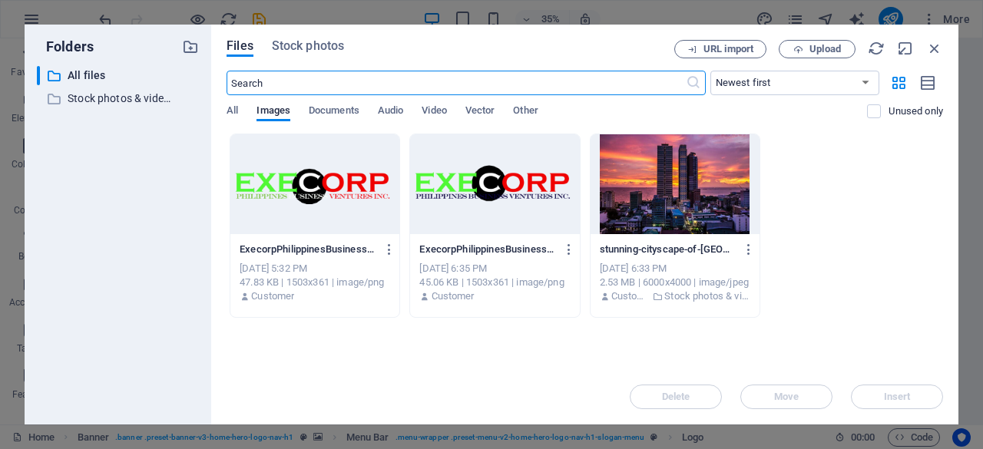 This screenshot has width=983, height=449. What do you see at coordinates (308, 250) in the screenshot?
I see `p: ExecorpPhilippinesBusinessVenturesLogo1-DVRKWlUEWZwQ7TbhROpcIw.png` at bounding box center [308, 250].